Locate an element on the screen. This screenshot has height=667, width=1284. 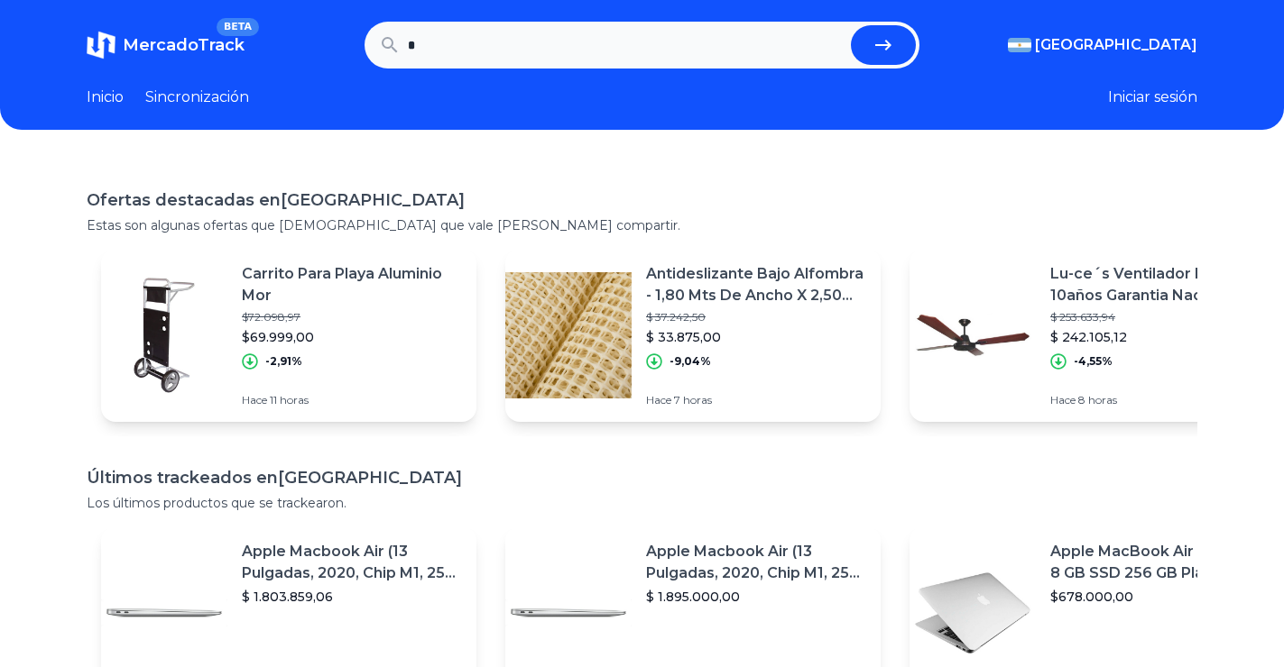
font: $ 1.803.859,06 is located at coordinates (287, 597).